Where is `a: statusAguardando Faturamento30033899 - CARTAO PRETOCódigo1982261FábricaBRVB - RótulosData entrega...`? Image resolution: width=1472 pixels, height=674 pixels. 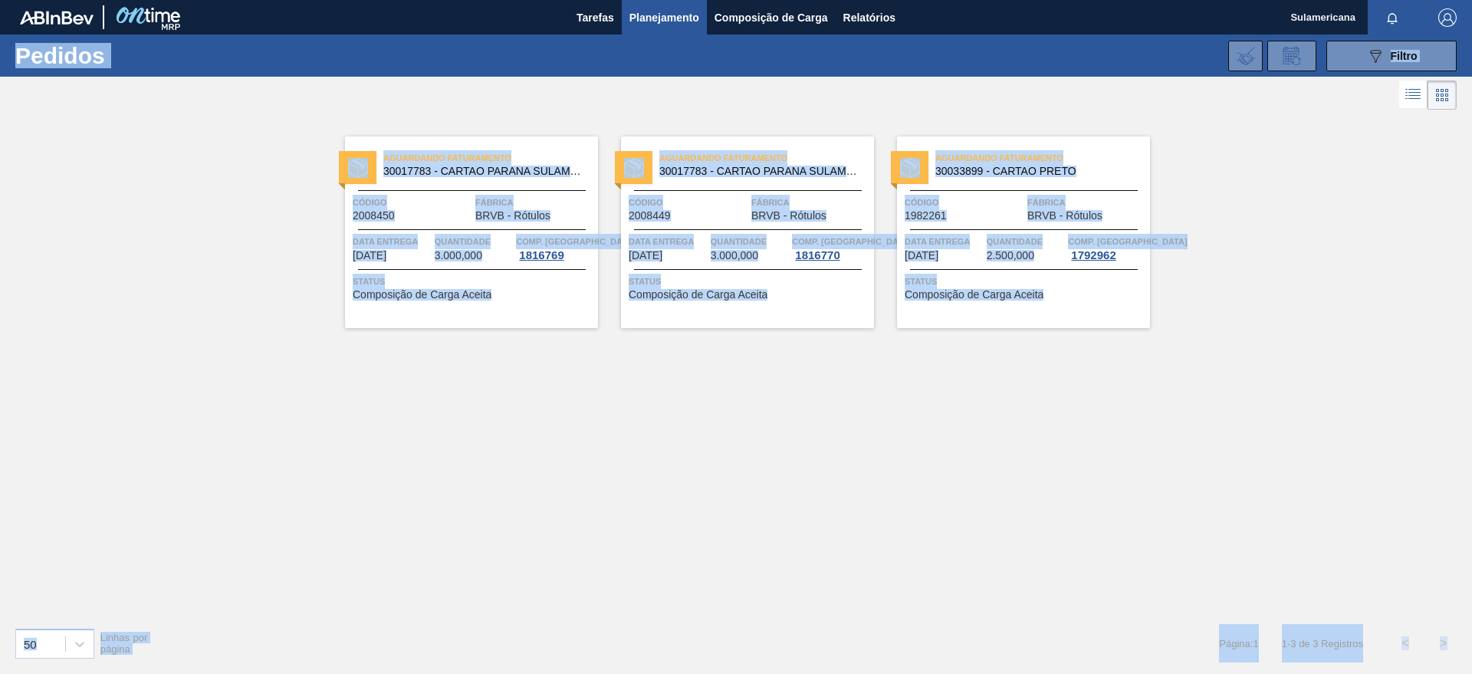 a: statusAguardando Faturamento30033899 - CARTAO PRETOCódigo1982261FábricaBRVB - RótulosData entrega... is located at coordinates (1012, 232).